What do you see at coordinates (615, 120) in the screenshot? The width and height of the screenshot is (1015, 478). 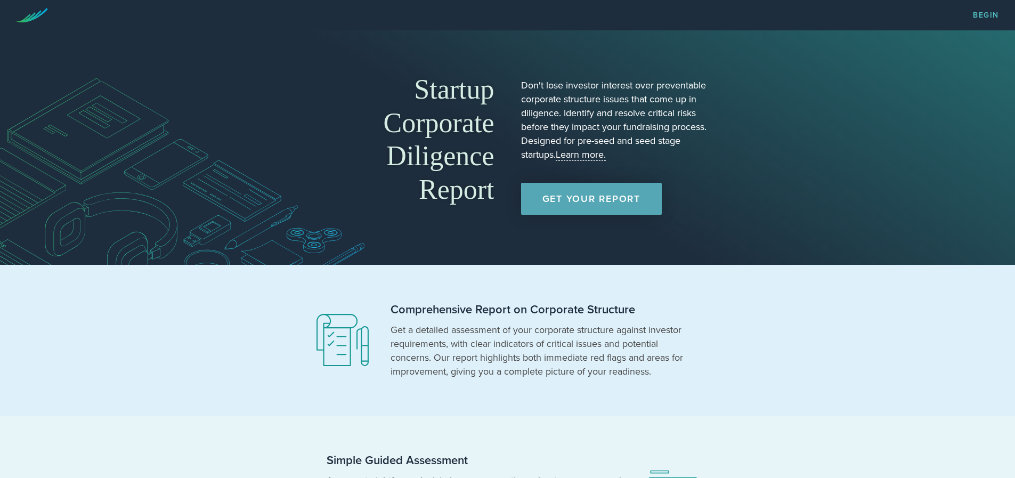 I see `p: Don't lose investor interest over preventable corporate structure issues that come up in diligenc...` at bounding box center [615, 120].